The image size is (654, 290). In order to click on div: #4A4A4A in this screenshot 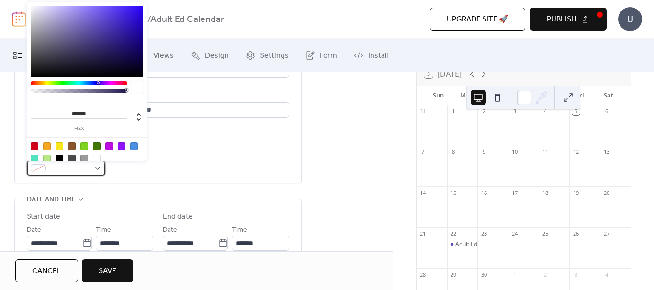, I will do `click(72, 159)`.